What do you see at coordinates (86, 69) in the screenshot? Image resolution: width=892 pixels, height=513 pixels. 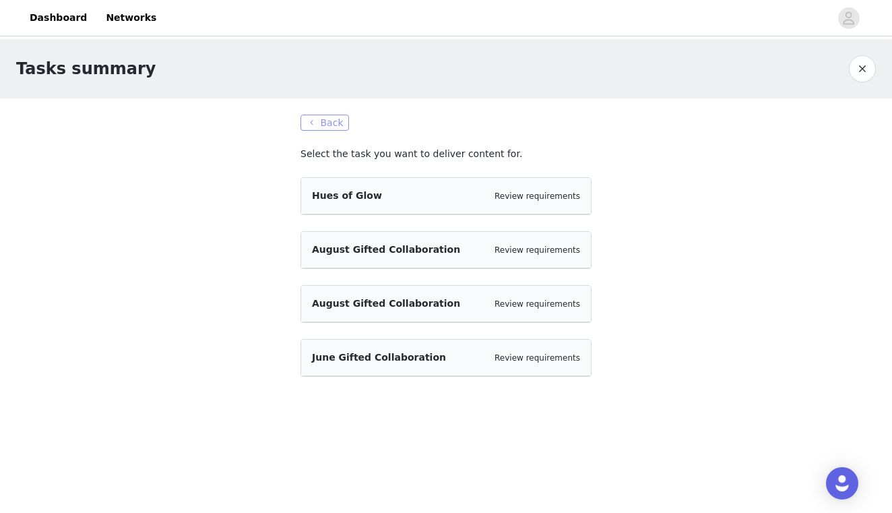 I see `h1: Tasks summary` at bounding box center [86, 69].